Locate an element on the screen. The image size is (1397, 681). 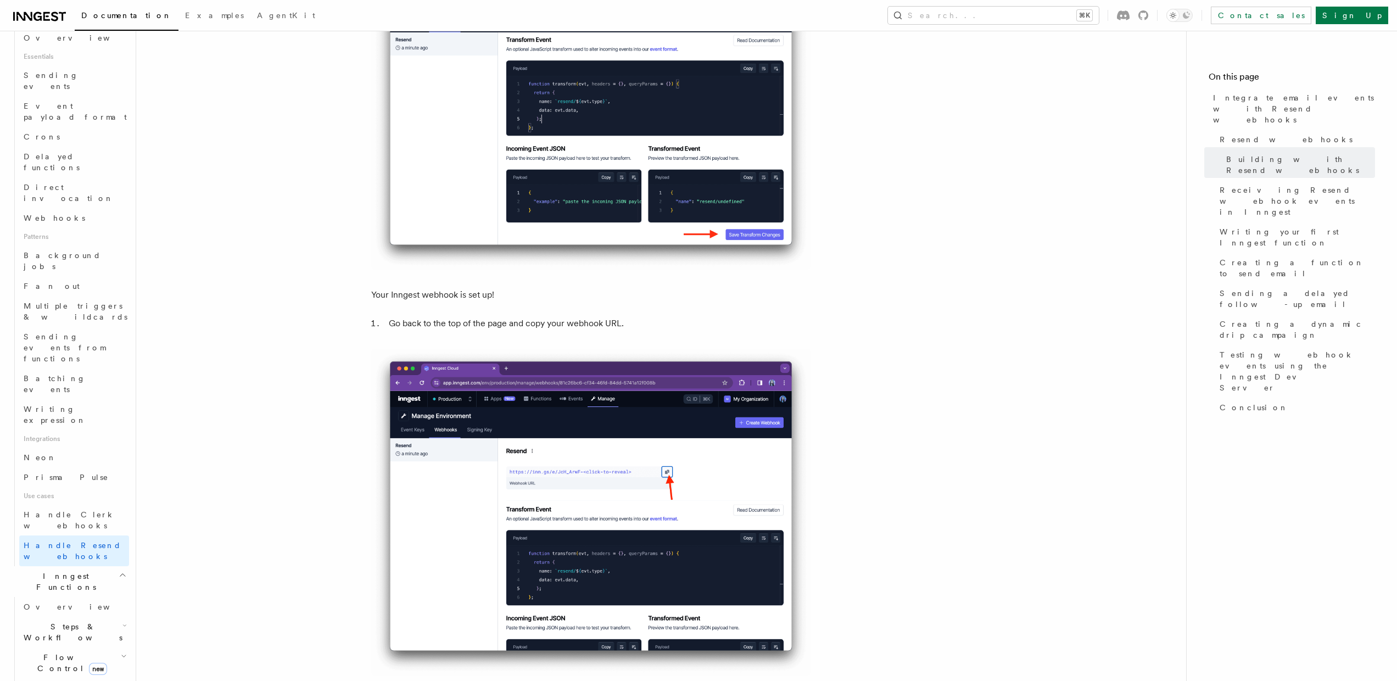
span: Testing webhook events using the Inngest Dev Server is located at coordinates (1297, 371).